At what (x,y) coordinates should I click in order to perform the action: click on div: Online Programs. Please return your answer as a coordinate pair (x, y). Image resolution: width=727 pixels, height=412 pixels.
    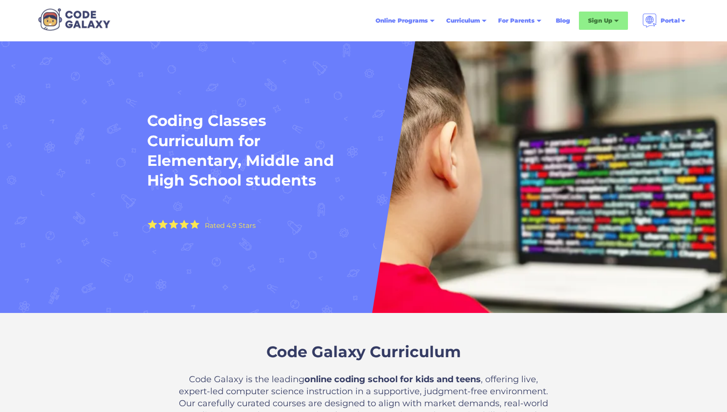
    Looking at the image, I should click on (401, 21).